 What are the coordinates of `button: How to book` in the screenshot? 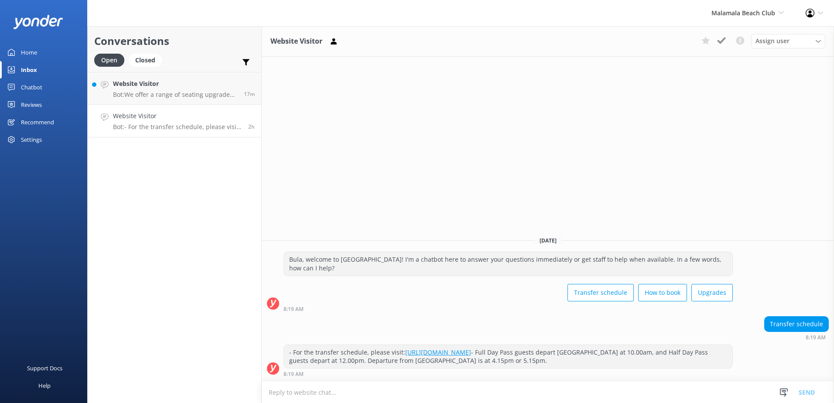 It's located at (662, 293).